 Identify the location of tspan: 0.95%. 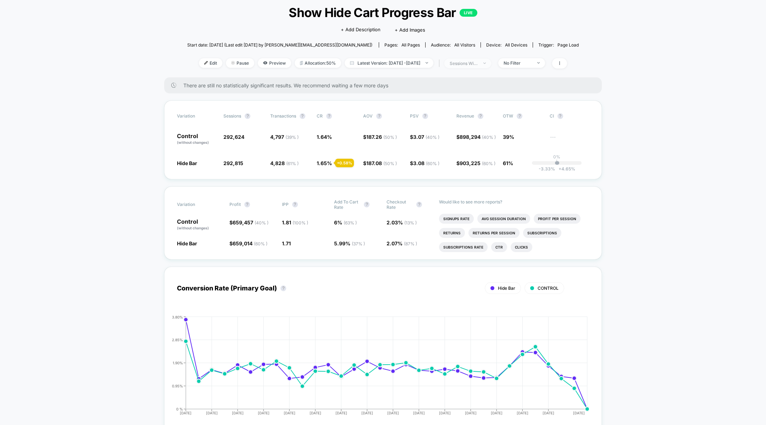
(177, 385).